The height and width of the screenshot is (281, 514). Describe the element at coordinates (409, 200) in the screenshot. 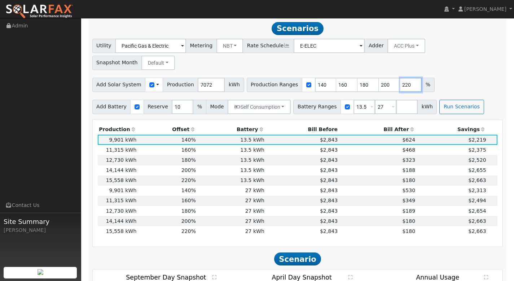

I see `span: $349` at that location.